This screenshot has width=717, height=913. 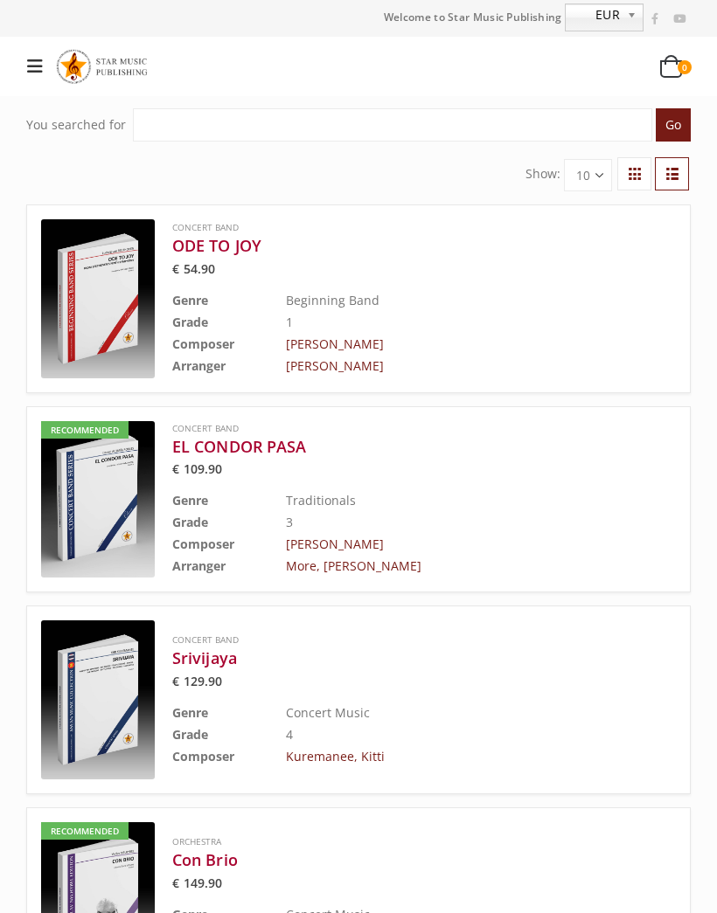 What do you see at coordinates (380, 860) in the screenshot?
I see `a: Con Brio` at bounding box center [380, 860].